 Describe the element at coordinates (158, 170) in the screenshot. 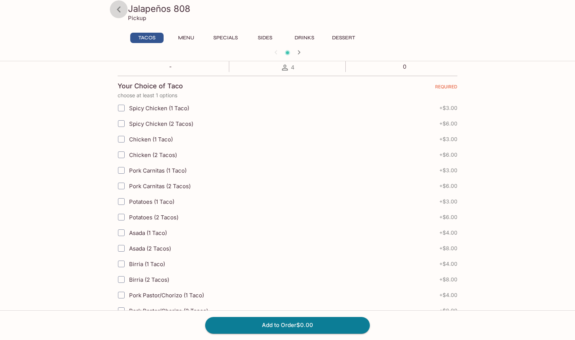

I see `span: Pork Carnitas (1 Taco)` at that location.